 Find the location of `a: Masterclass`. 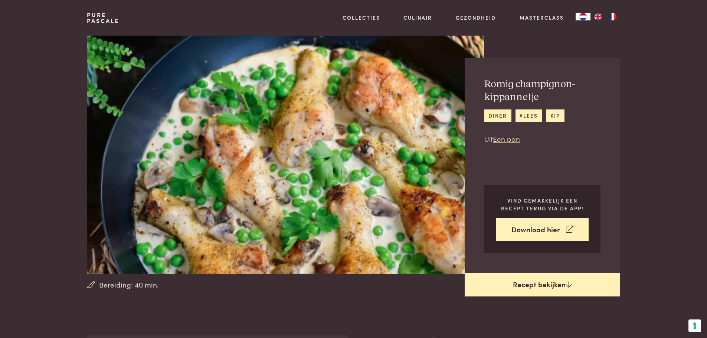

a: Masterclass is located at coordinates (541, 17).